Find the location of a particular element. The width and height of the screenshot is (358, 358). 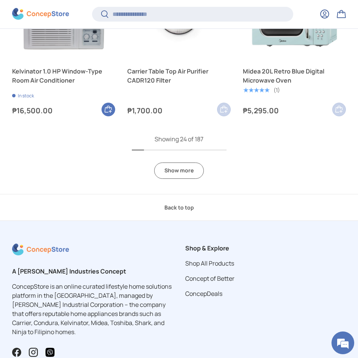

a: Kelvinator 1.0 HP Window-Type Room Air Conditioner is located at coordinates (64, 76).